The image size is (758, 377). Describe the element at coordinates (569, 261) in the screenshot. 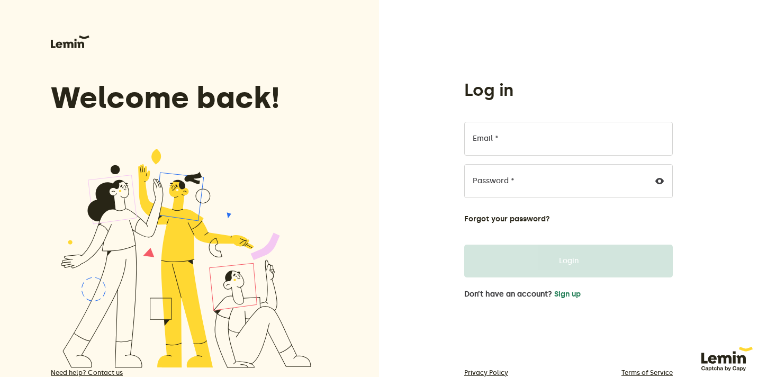

I see `button: Login` at that location.